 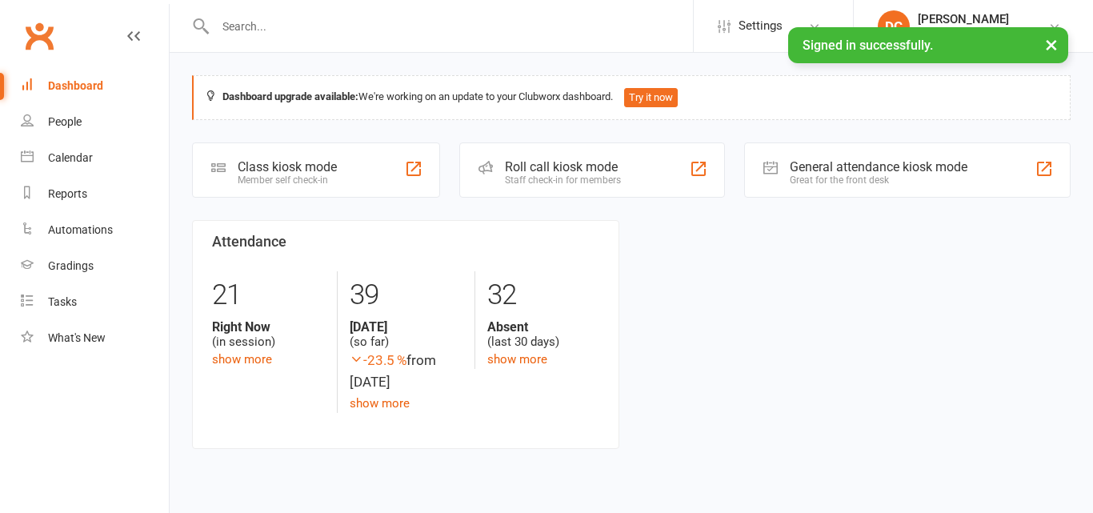 What do you see at coordinates (451, 26) in the screenshot?
I see `input: Search...` at bounding box center [451, 26].